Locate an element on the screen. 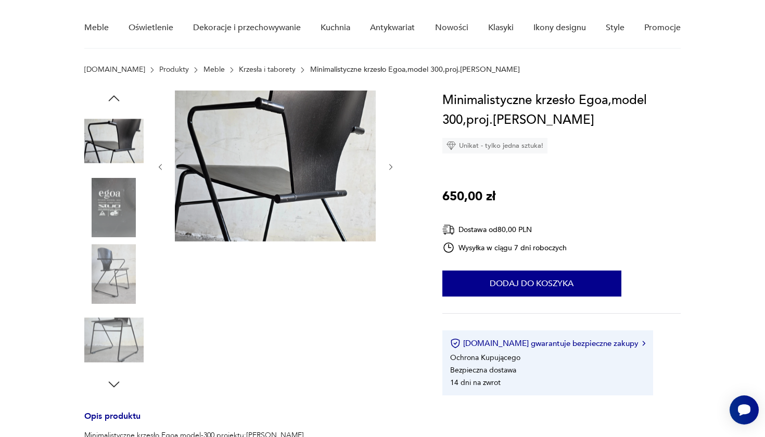 This screenshot has height=437, width=765. a: Krzesła i taborety is located at coordinates (267, 70).